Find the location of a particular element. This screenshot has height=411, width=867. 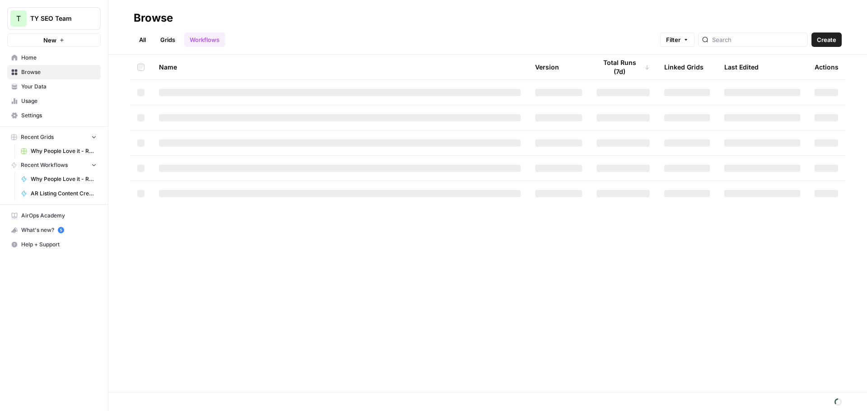

a: Settings is located at coordinates (54, 116).